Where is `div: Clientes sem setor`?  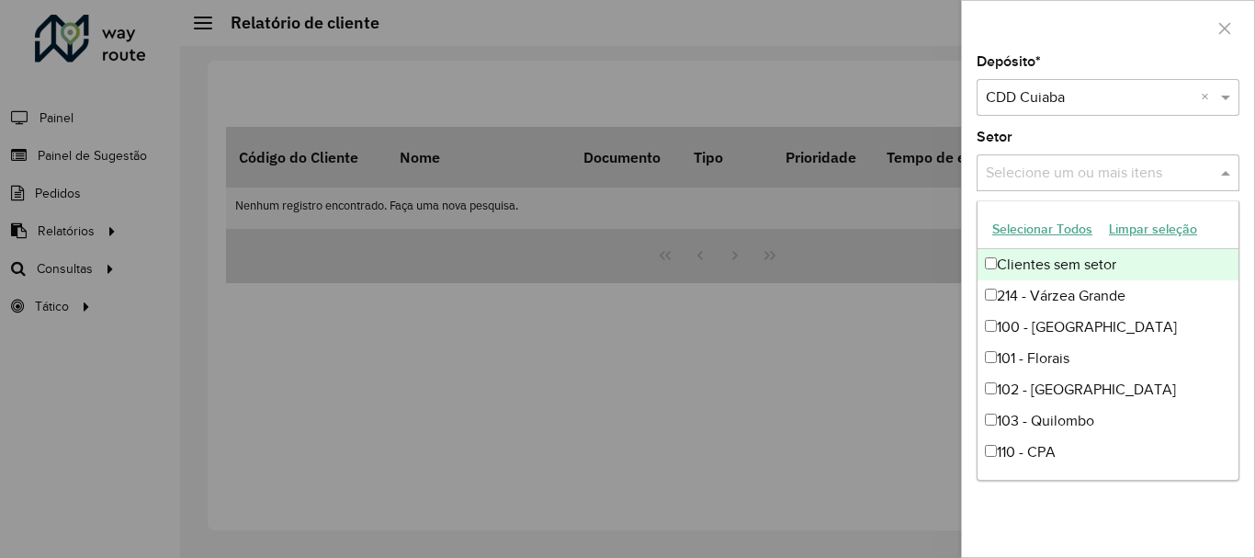 div: Clientes sem setor is located at coordinates (1108, 265).